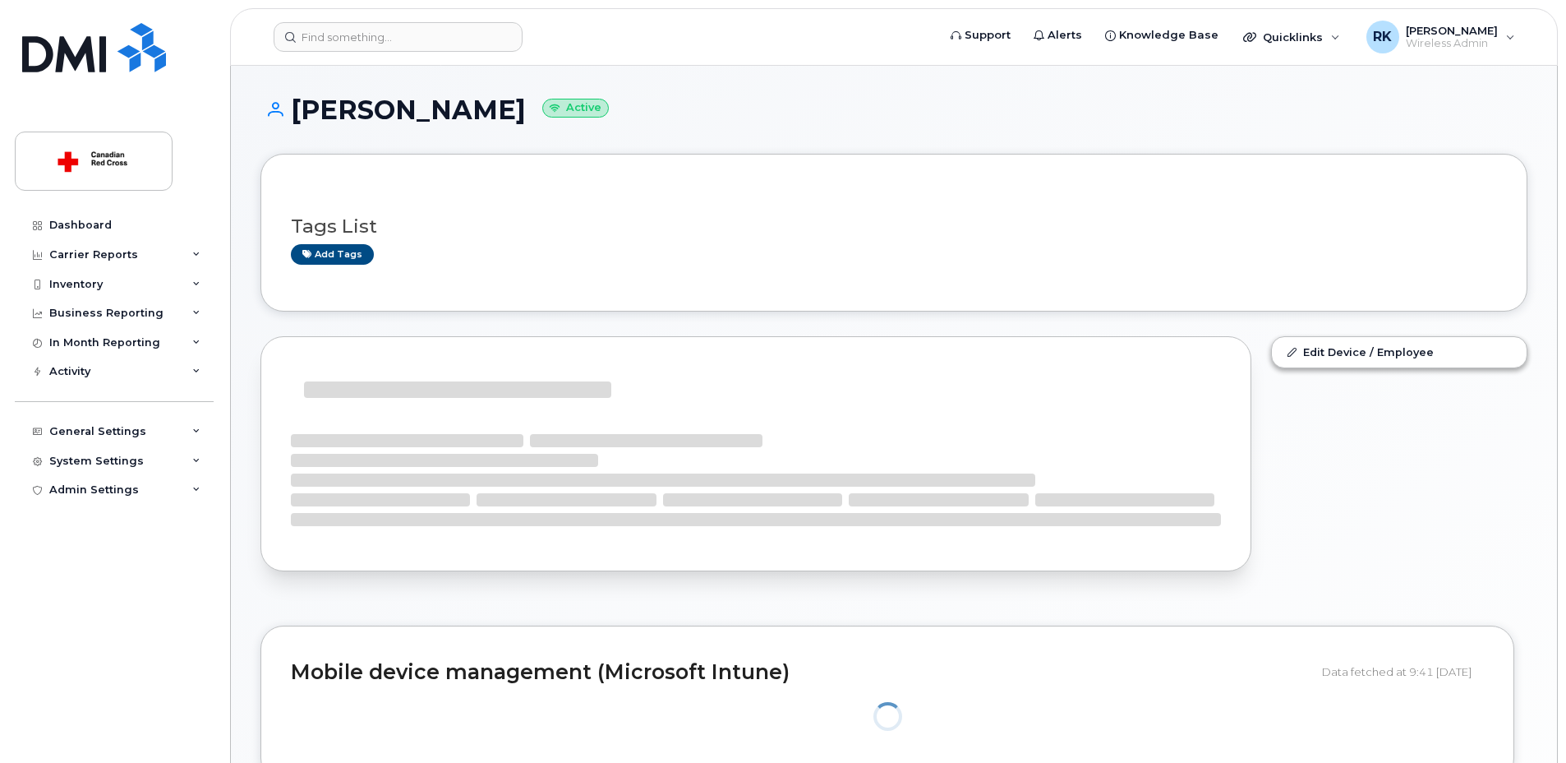  I want to click on a: Edit Device / Employee, so click(1399, 352).